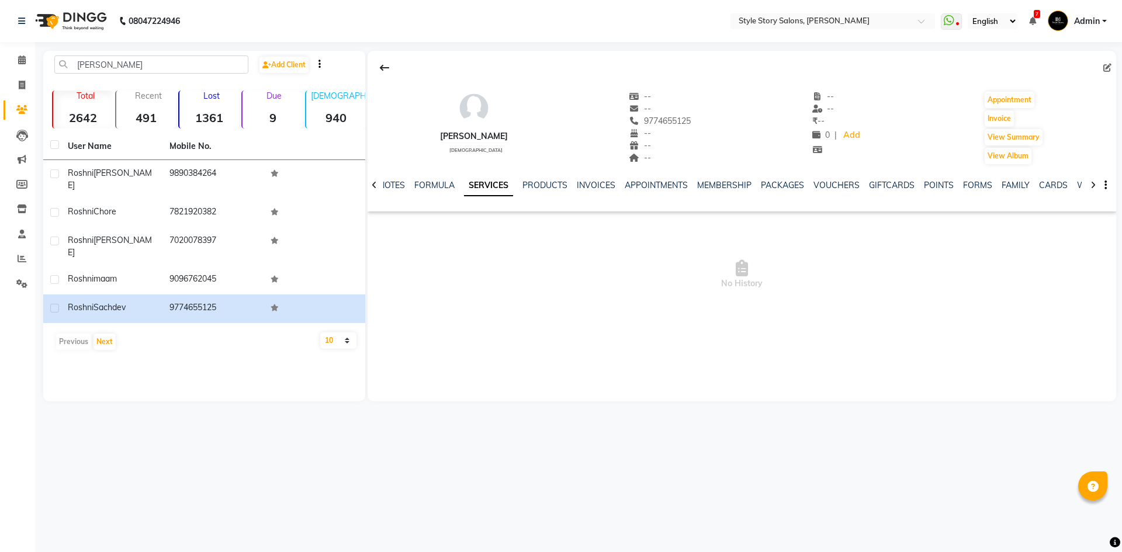  Describe the element at coordinates (1053, 185) in the screenshot. I see `a: CARDS` at that location.